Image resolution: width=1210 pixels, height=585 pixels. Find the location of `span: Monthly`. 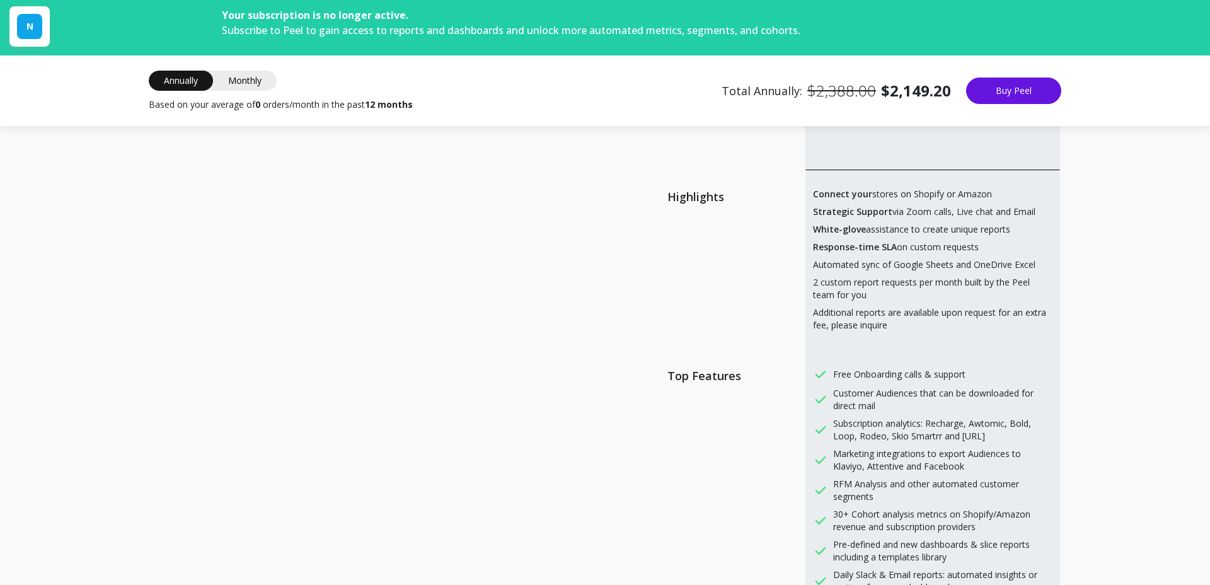

span: Monthly is located at coordinates (244, 81).